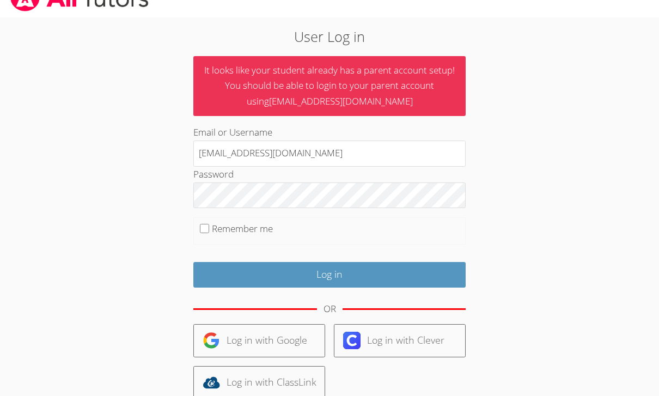 The width and height of the screenshot is (659, 396). I want to click on p: It looks like your student already has a parent account setup! You should be able to login to you..., so click(330, 86).